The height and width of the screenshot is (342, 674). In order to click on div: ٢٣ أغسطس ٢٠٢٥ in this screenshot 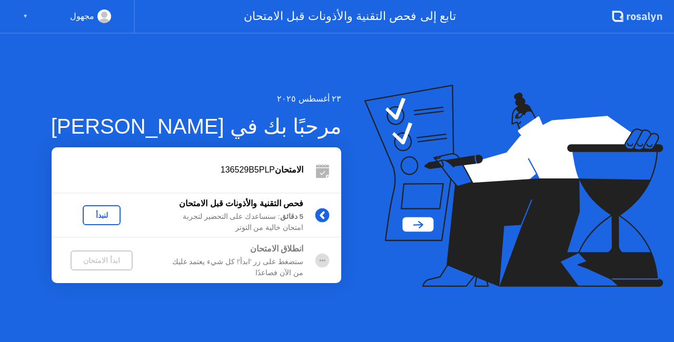, I will do `click(196, 99)`.